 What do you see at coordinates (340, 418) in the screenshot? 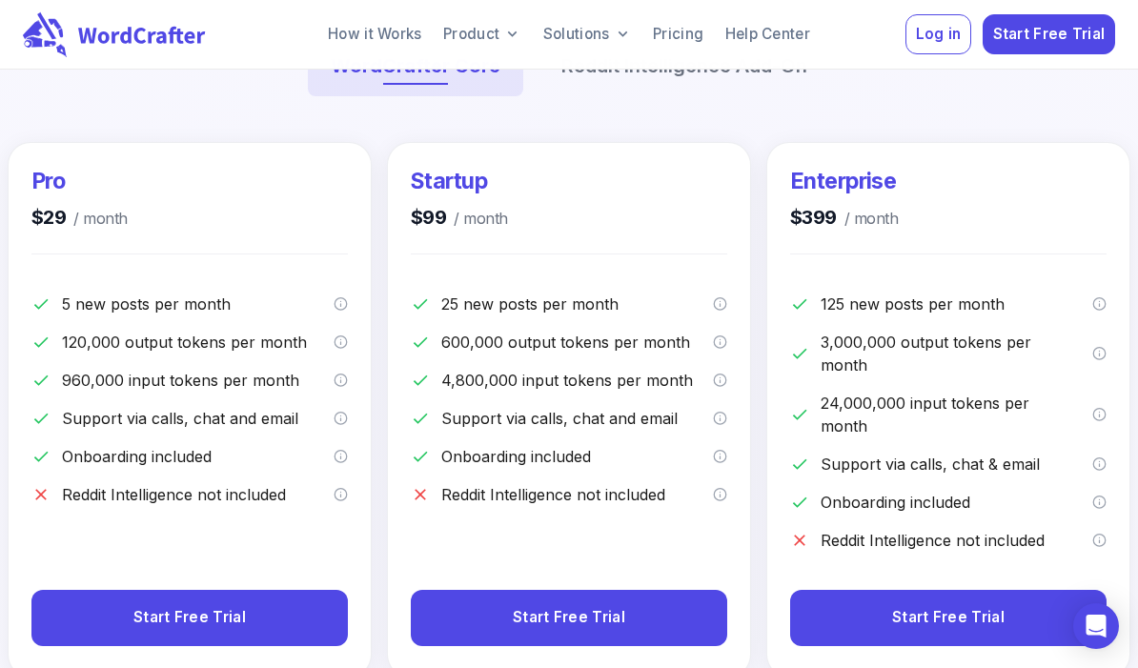
I see `svg: We offer support via calls, chat and email to our customers with the pro plan` at bounding box center [340, 418].